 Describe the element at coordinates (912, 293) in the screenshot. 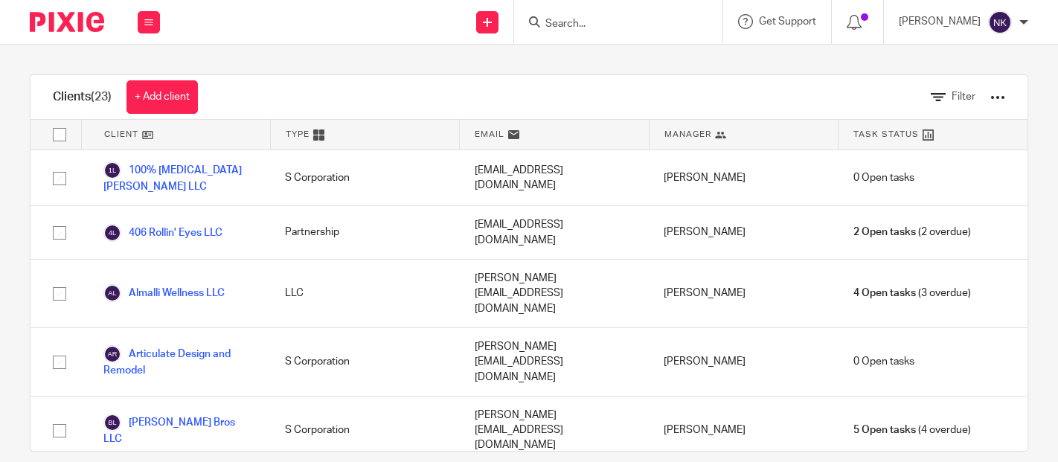

I see `span: (3 overdue)` at that location.